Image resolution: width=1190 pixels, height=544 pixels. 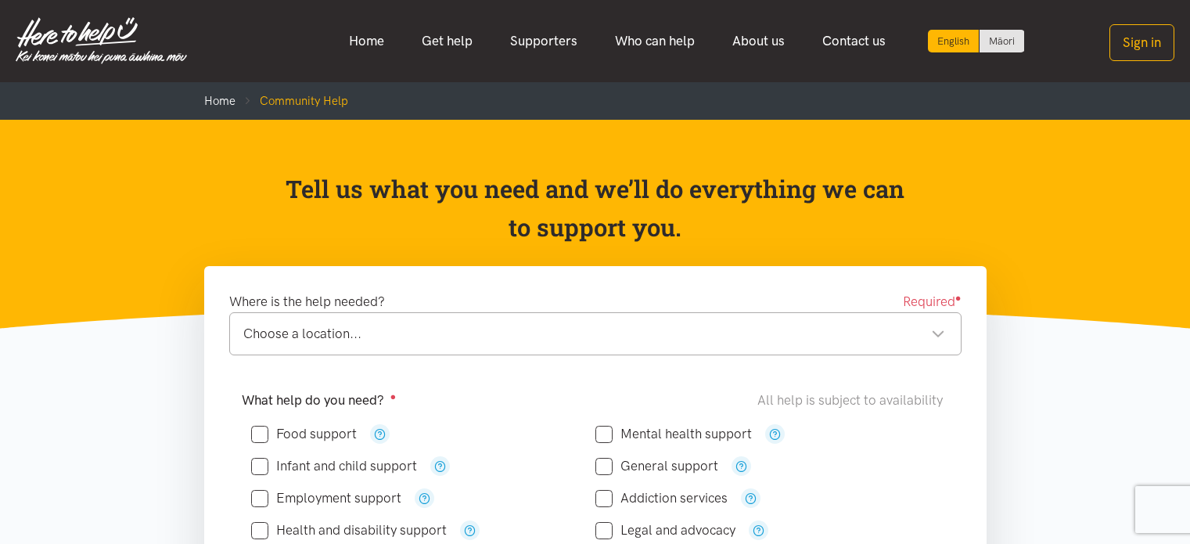 I want to click on div: All help is subject to availability, so click(x=853, y=400).